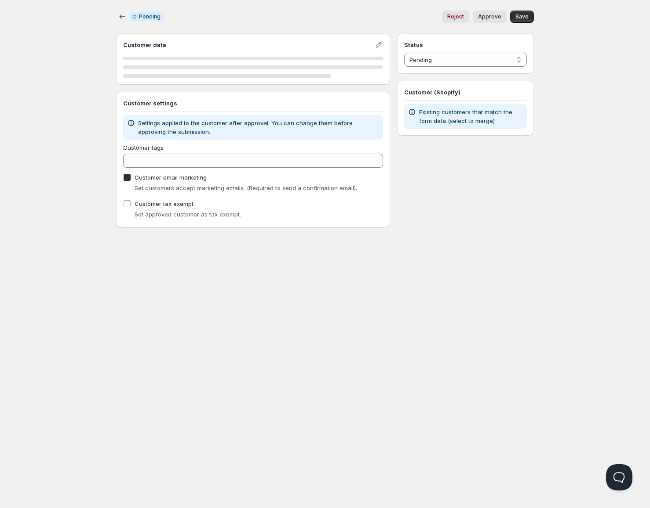 Image resolution: width=650 pixels, height=508 pixels. What do you see at coordinates (522, 17) in the screenshot?
I see `span: Save` at bounding box center [522, 17].